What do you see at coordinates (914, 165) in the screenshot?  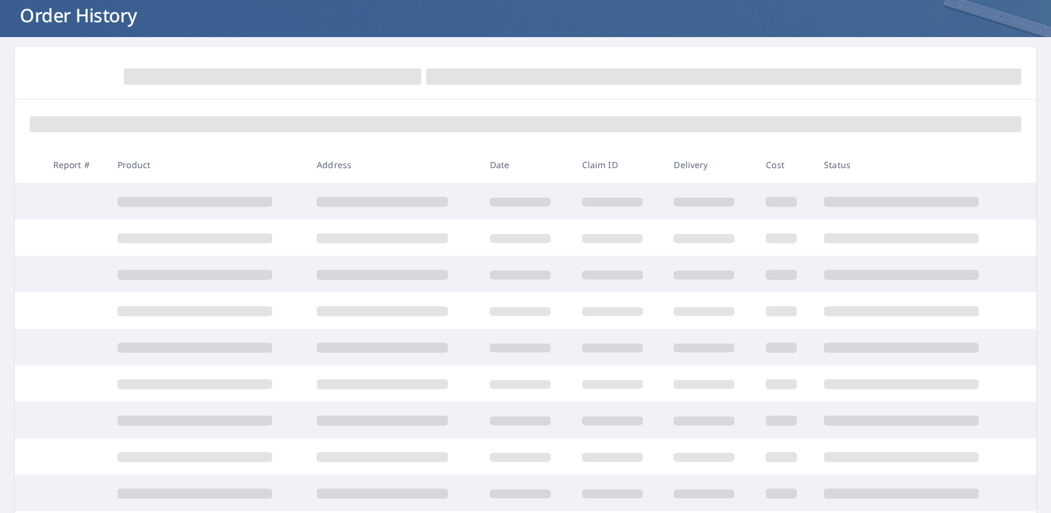 I see `th: Status` at bounding box center [914, 165].